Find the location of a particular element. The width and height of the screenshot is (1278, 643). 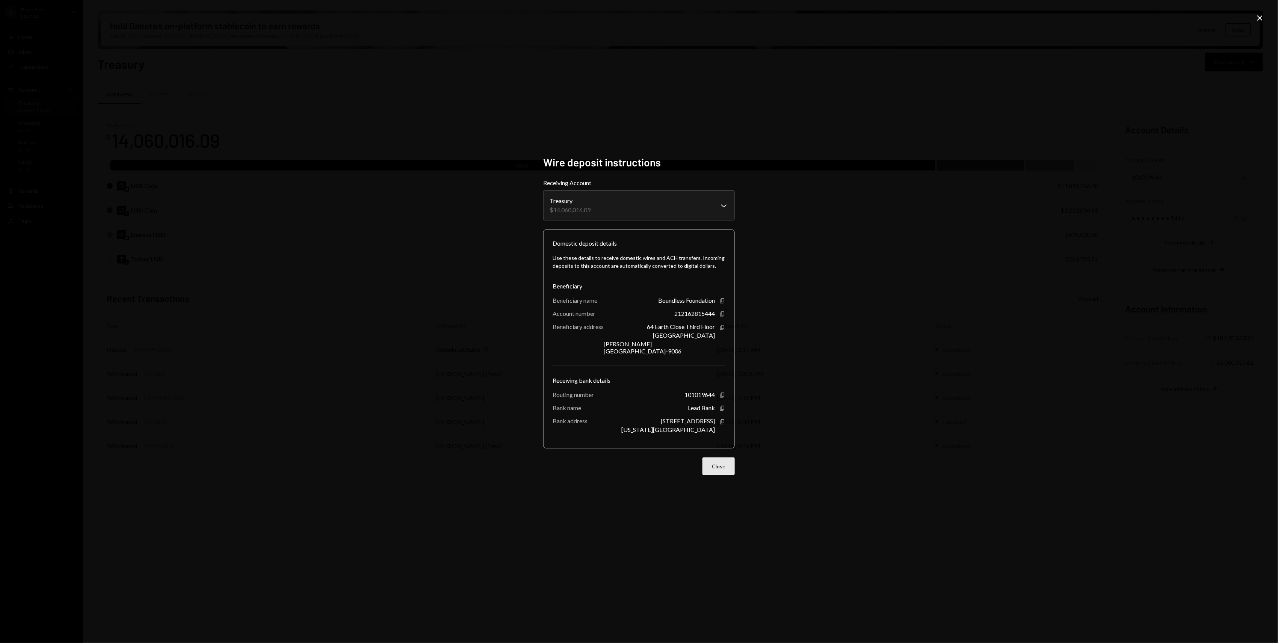

div: Beneficiary is located at coordinates (639, 286).